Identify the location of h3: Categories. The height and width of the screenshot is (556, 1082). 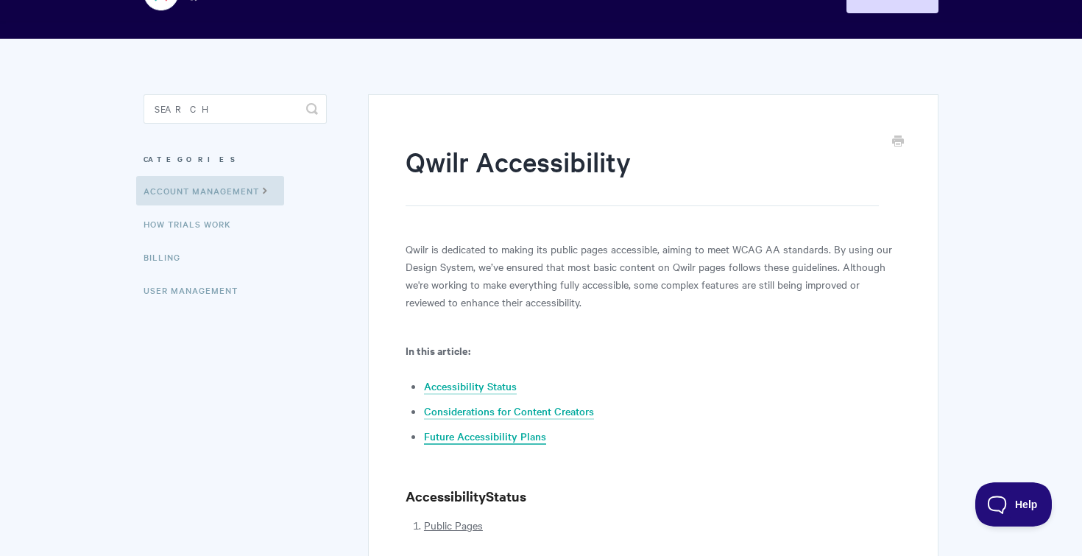
(235, 159).